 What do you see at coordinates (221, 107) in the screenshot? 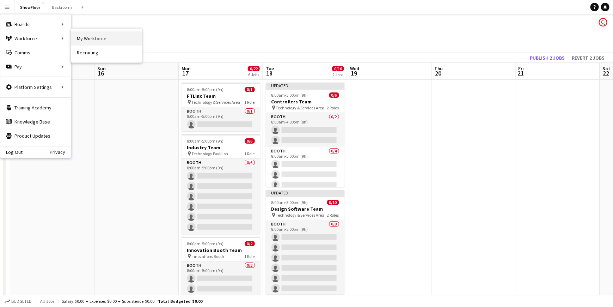
I see `app-job-card: 8:00am-5:00pm (9h)0/1FTLinx Team Technology & Services Area1 RoleBooth0/18:00am-5:00pm (9h)` at bounding box center [221, 107].